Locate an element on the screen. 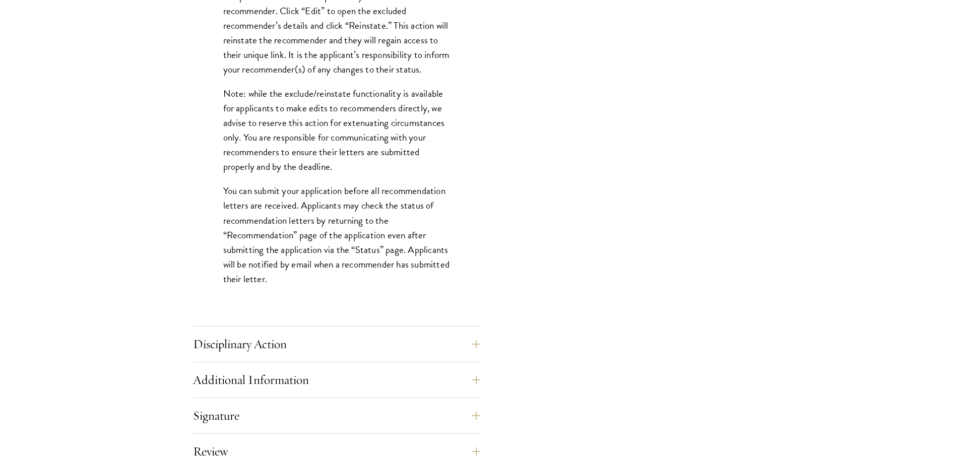 Image resolution: width=960 pixels, height=459 pixels. button: Additional Information is located at coordinates (337, 380).